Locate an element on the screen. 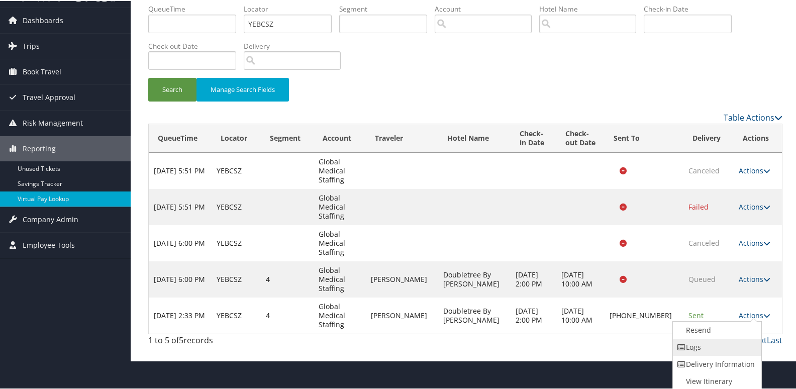 The height and width of the screenshot is (389, 796). span: Book Travel is located at coordinates (42, 71).